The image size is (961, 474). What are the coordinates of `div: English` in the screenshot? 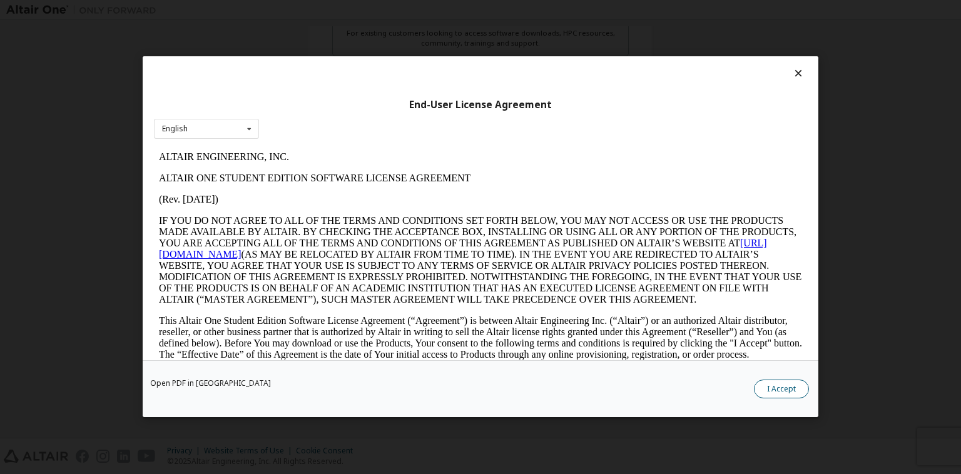 It's located at (175, 129).